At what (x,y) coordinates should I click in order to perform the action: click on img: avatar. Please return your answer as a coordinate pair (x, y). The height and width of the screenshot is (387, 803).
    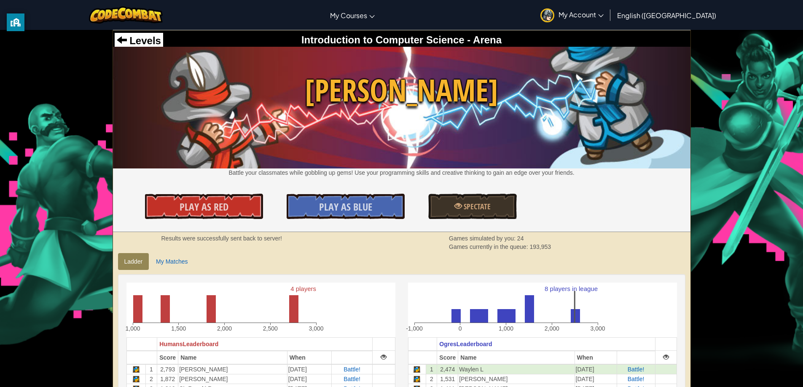
    Looking at the image, I should click on (547, 15).